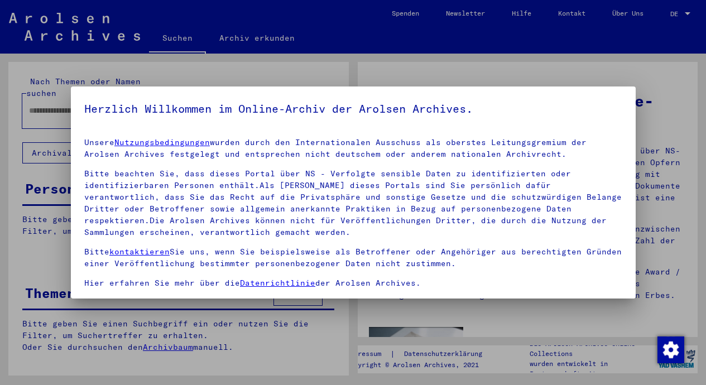 This screenshot has width=706, height=385. Describe the element at coordinates (353, 314) in the screenshot. I see `p: Von einigen Dokumenten werden in den Arolsen Archives nur Kopien aufbewahrt.Die Originale sowie d...` at that location.